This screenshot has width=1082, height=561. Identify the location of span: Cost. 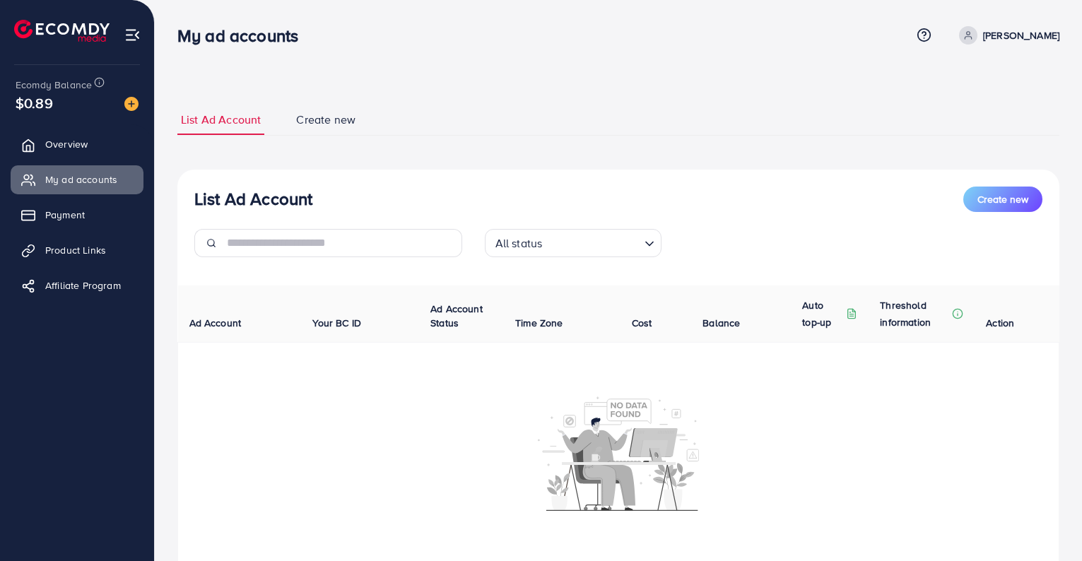
(642, 323).